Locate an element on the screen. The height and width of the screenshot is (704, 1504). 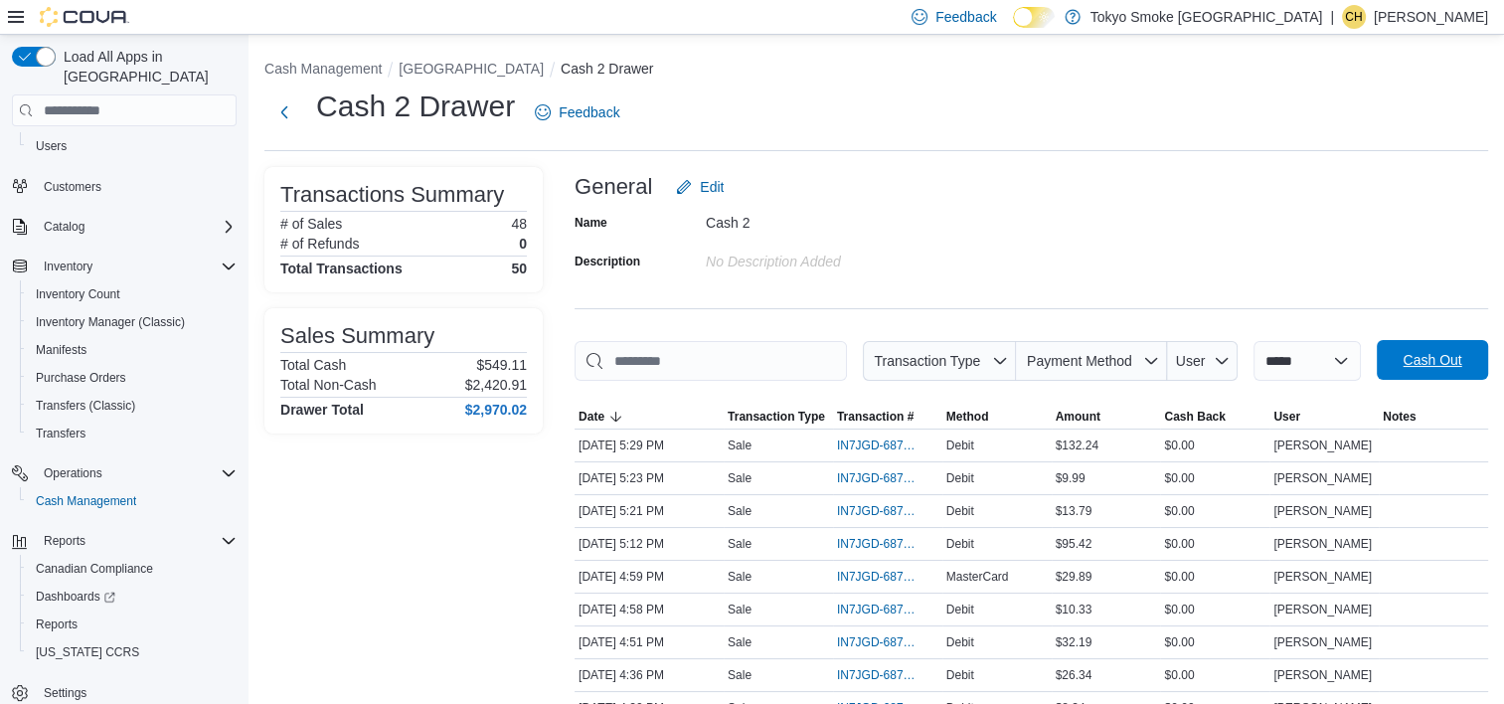
span: Inventory Manager (Classic) is located at coordinates (110, 322).